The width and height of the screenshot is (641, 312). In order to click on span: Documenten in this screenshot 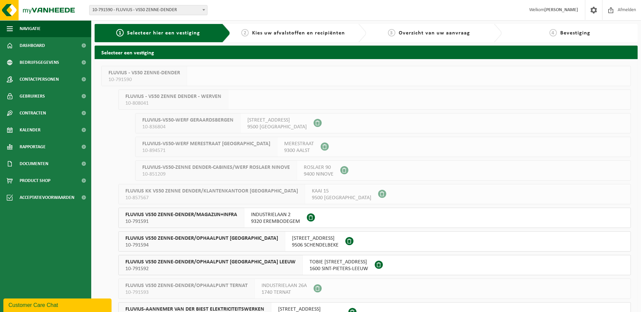, I will do `click(34, 164)`.